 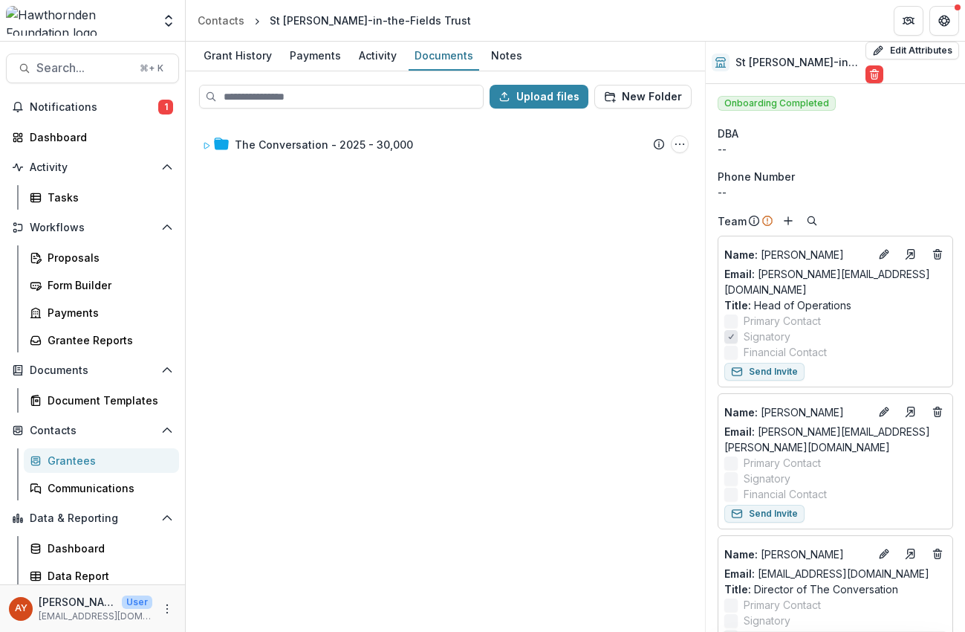 What do you see at coordinates (107, 575) in the screenshot?
I see `div: Data Report` at bounding box center [107, 575].